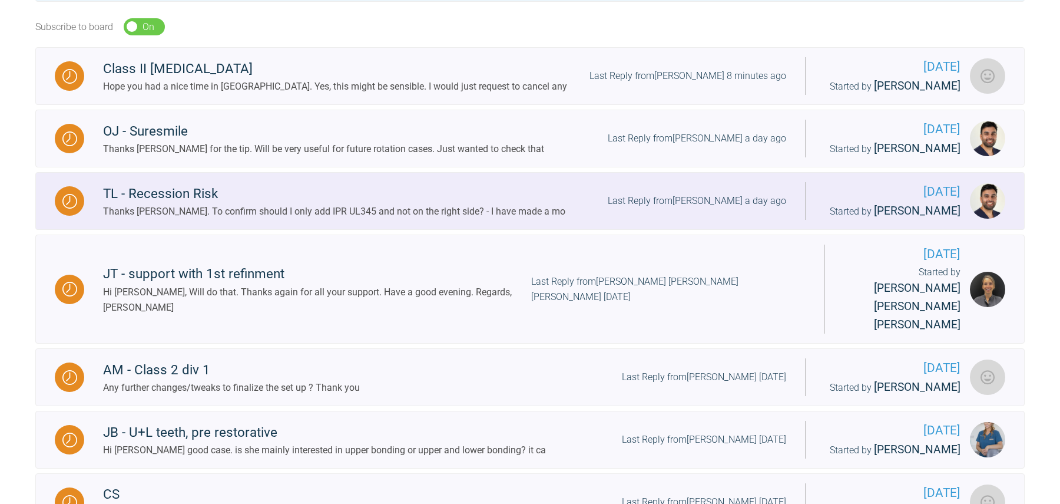 This screenshot has width=1060, height=504. Describe the element at coordinates (334, 194) in the screenshot. I see `div: TL - Recession Risk` at that location.